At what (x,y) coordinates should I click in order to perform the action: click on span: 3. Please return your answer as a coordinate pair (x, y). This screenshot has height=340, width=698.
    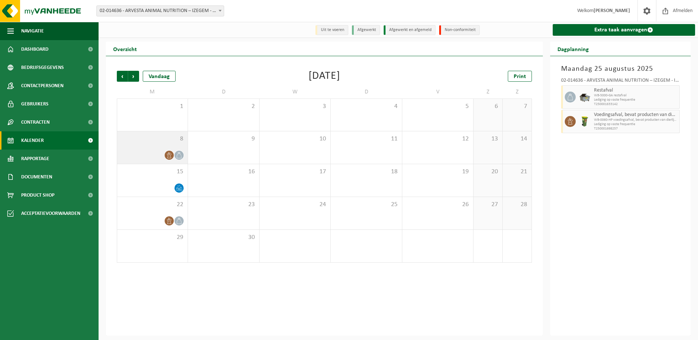
    Looking at the image, I should click on (295, 107).